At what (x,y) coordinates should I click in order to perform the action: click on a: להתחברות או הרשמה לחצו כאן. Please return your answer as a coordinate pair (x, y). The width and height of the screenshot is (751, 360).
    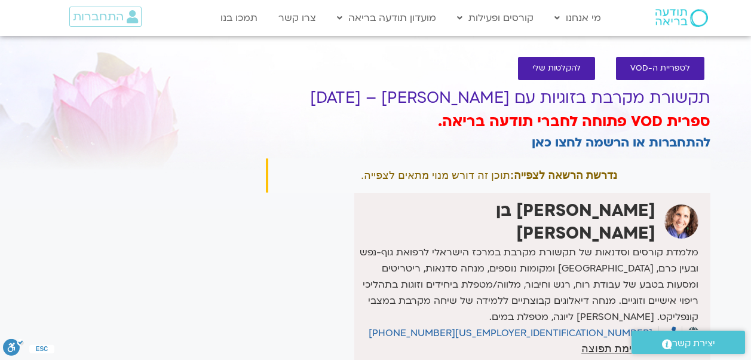
    Looking at the image, I should click on (621, 142).